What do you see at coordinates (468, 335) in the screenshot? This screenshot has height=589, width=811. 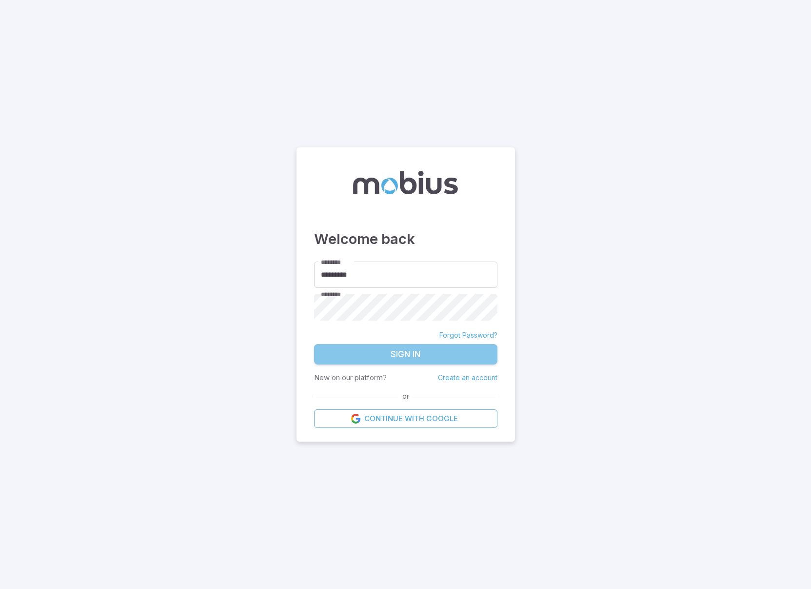 I see `a: Forgot Password?` at bounding box center [468, 335].